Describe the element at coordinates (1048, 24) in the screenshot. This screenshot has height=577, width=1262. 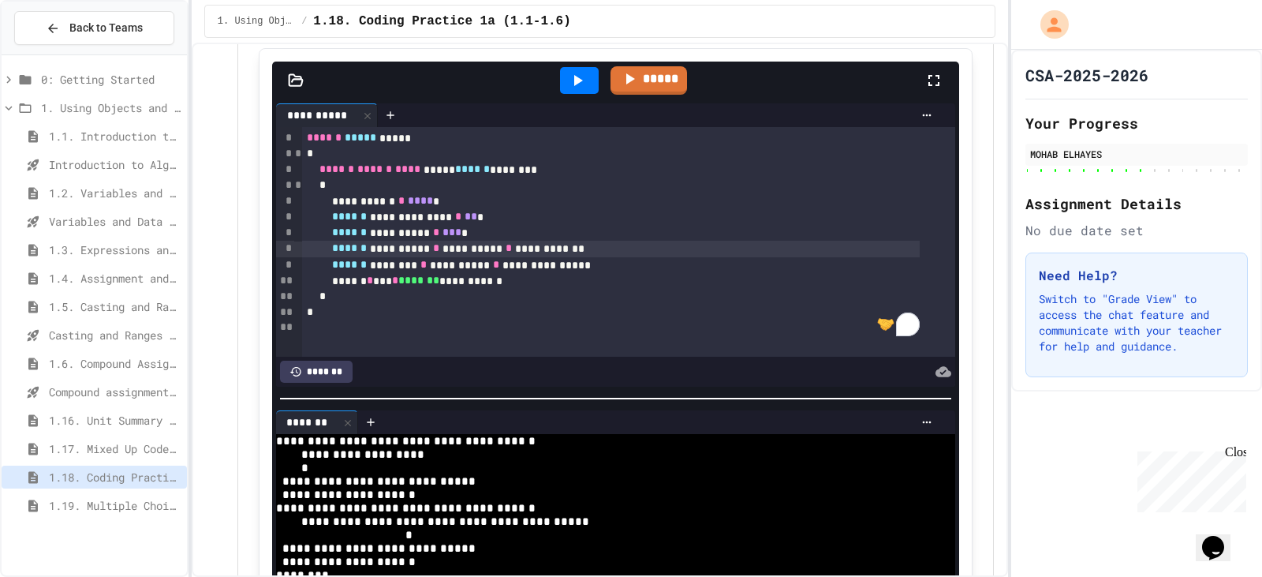
I see `div: My Account` at that location.